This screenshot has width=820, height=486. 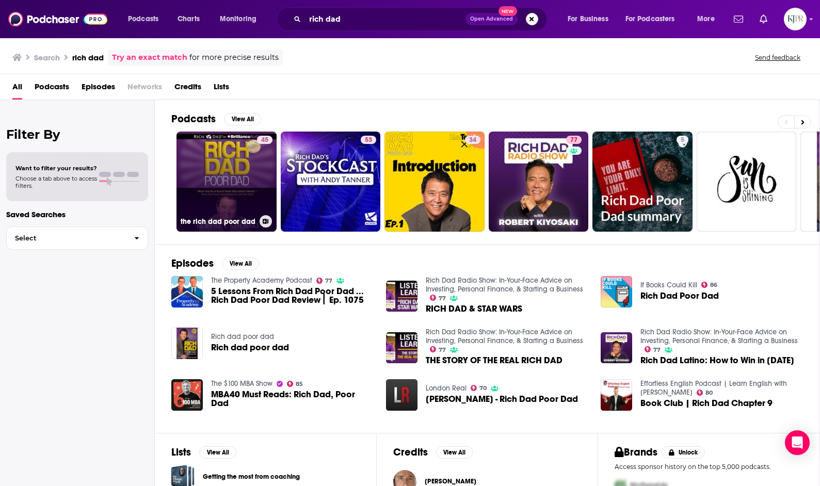 What do you see at coordinates (187, 343) in the screenshot?
I see `a: Rich dad poor dad` at bounding box center [187, 343].